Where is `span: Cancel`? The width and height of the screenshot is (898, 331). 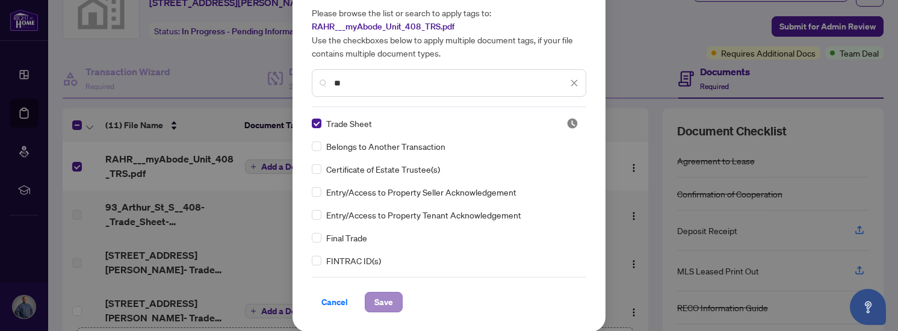
span: Cancel is located at coordinates (334, 302).